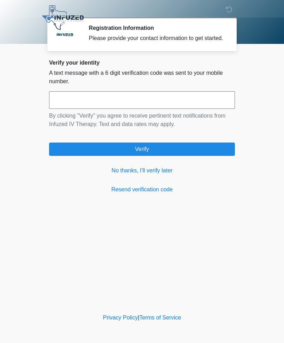 This screenshot has width=284, height=343. I want to click on img: Infuzed IV Therapy Logo, so click(63, 18).